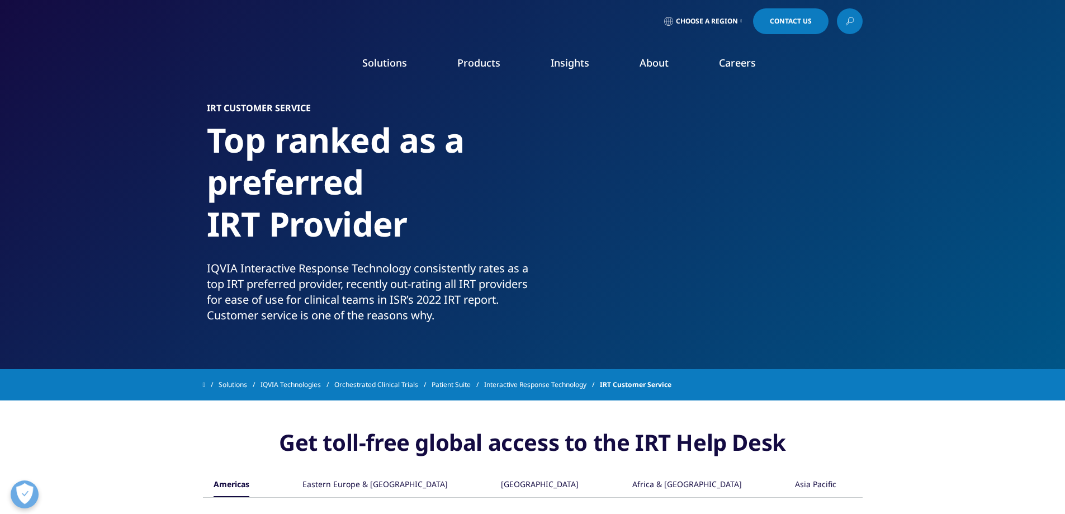 This screenshot has width=1065, height=514. Describe the element at coordinates (636, 385) in the screenshot. I see `span: IRT Customer Service` at that location.